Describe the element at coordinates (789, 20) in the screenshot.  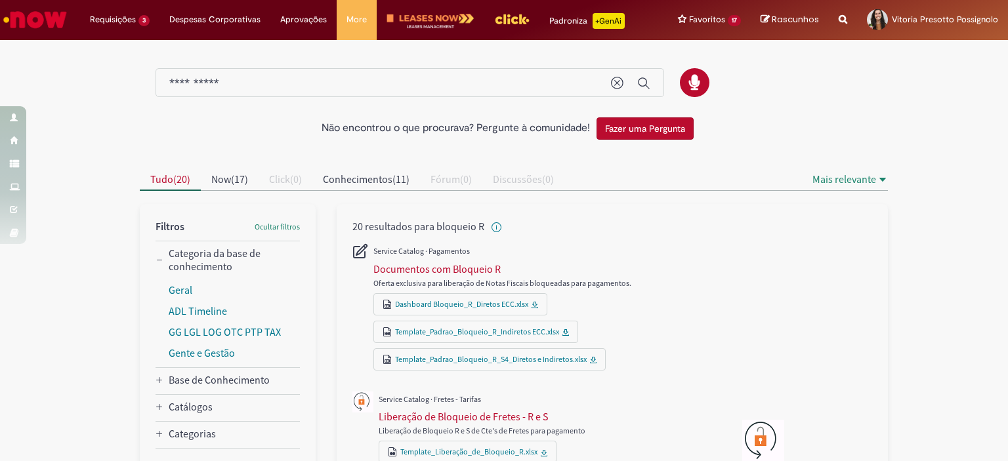
I see `a: Rascunhos` at that location.